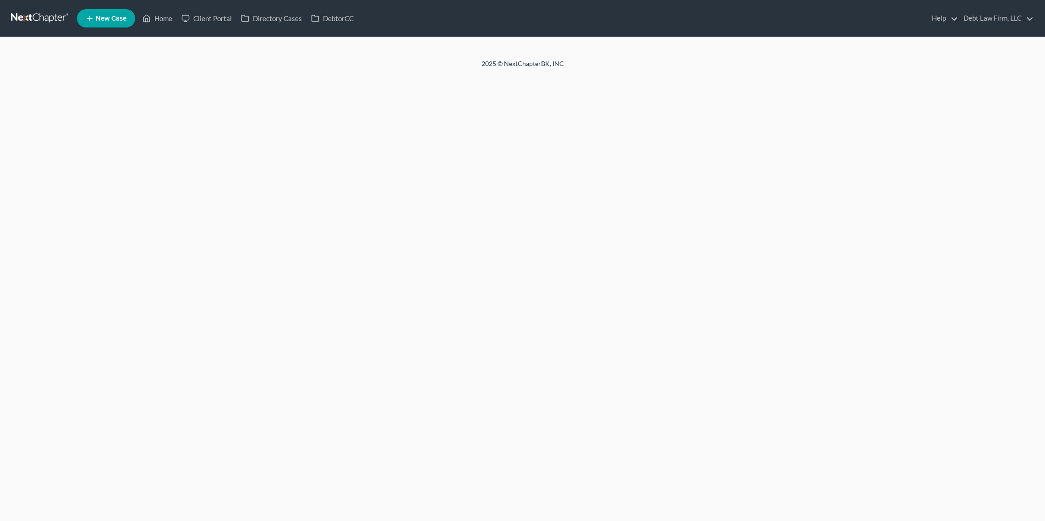  What do you see at coordinates (271, 18) in the screenshot?
I see `a: Directory Cases` at bounding box center [271, 18].